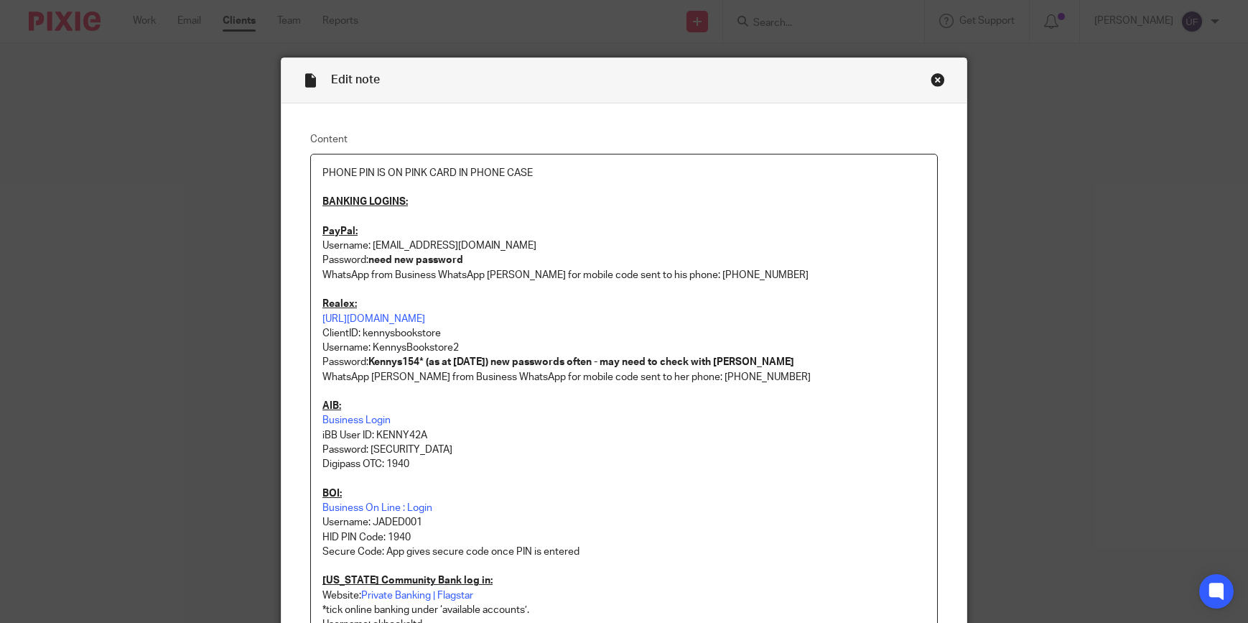 Image resolution: width=1248 pixels, height=623 pixels. What do you see at coordinates (332, 493) in the screenshot?
I see `u: BOI:` at bounding box center [332, 493].